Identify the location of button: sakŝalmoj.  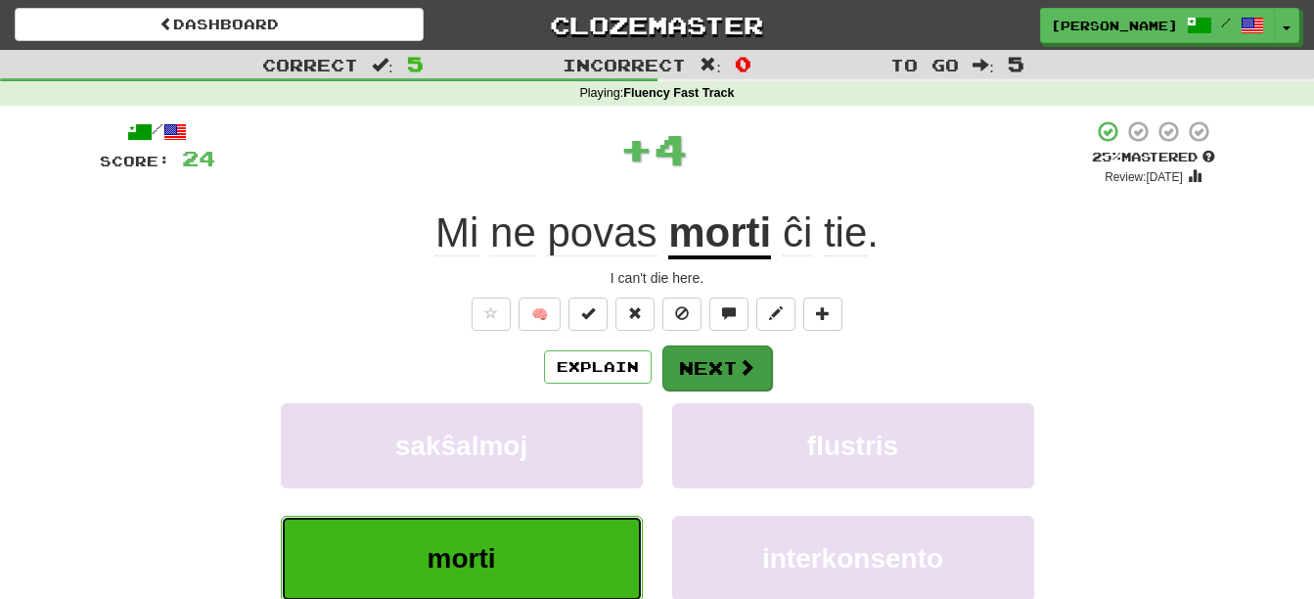
(462, 445).